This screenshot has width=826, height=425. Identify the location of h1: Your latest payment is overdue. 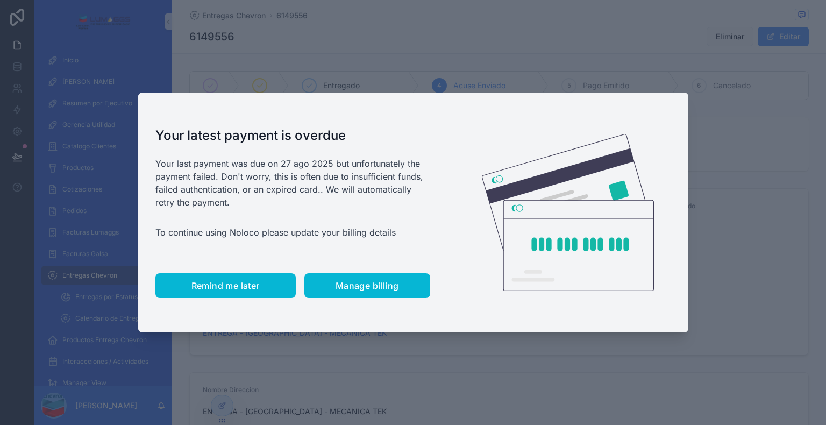
(292, 135).